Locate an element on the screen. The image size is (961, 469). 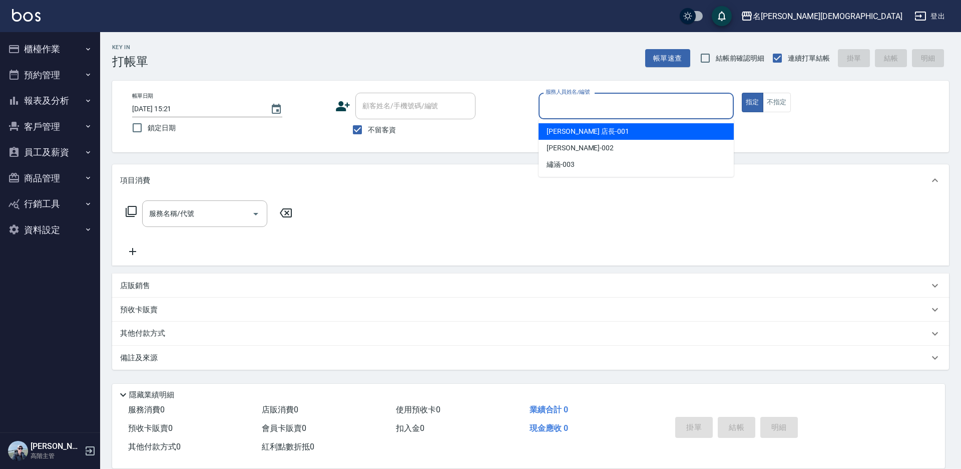
span: 連續打單結帳 is located at coordinates (809, 58).